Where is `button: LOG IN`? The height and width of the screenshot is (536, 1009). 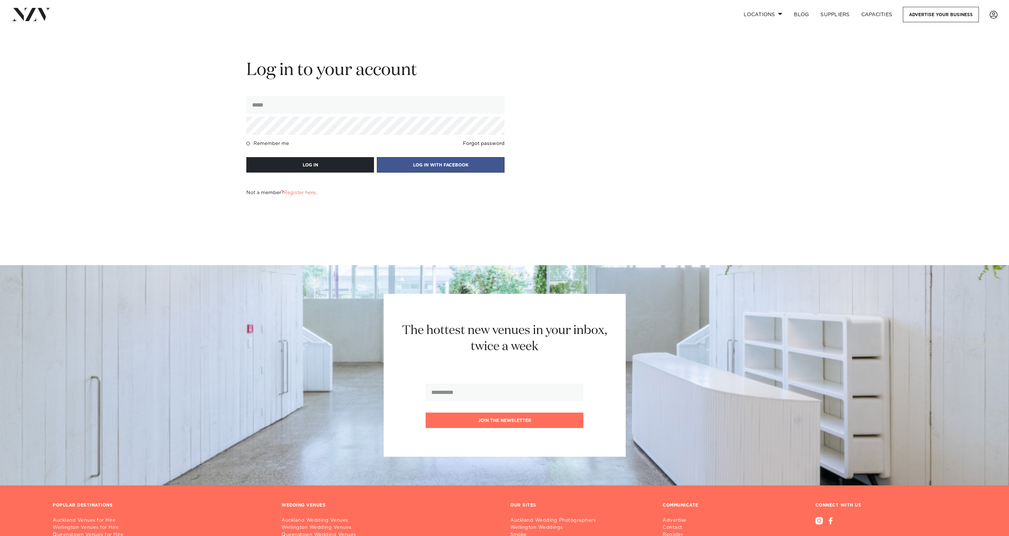 button: LOG IN is located at coordinates (310, 165).